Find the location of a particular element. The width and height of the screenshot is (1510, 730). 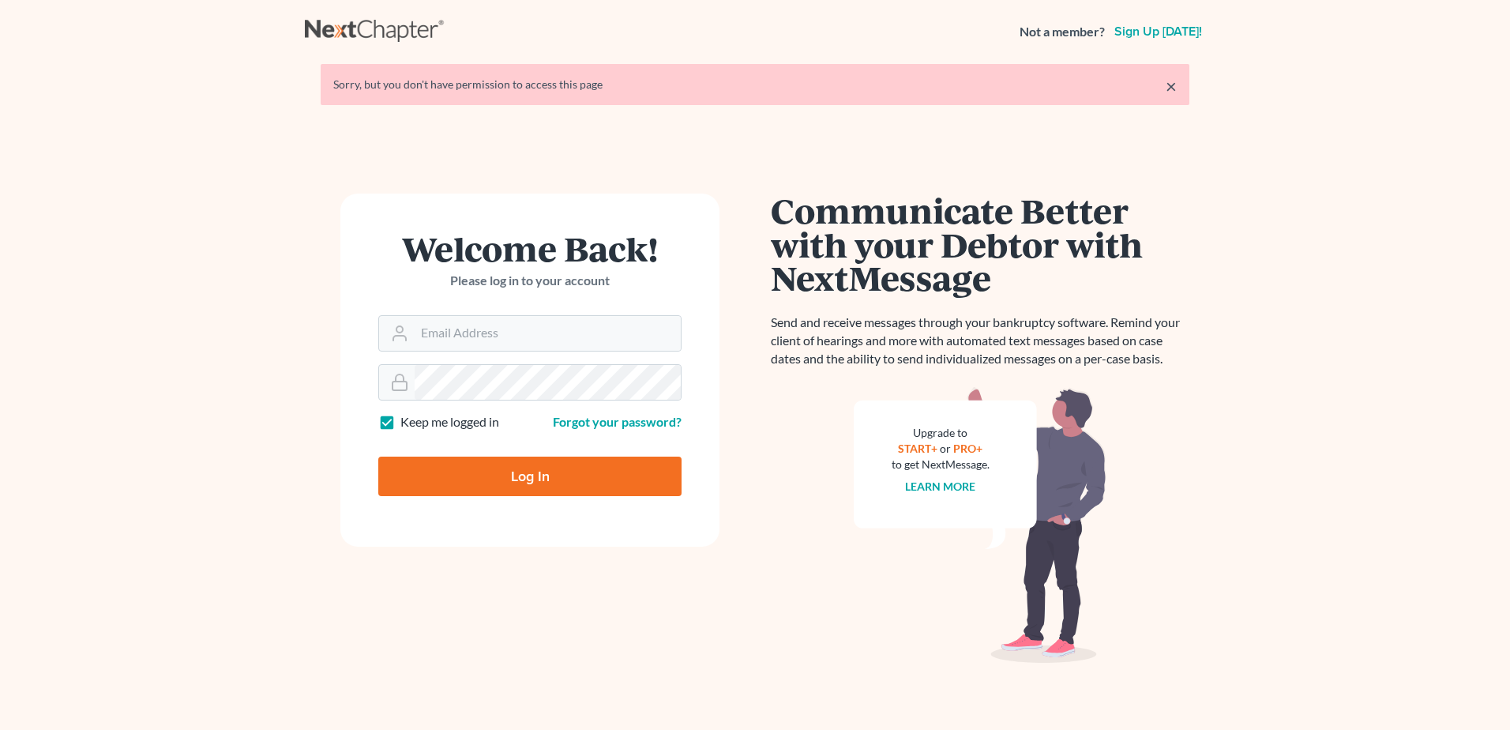

strong: Not a member? is located at coordinates (1063, 32).